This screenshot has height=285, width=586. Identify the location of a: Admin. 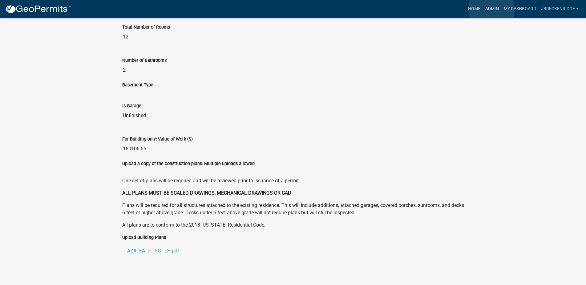
(492, 9).